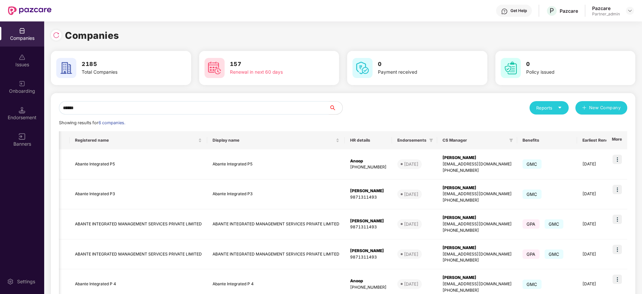  What do you see at coordinates (272, 64) in the screenshot?
I see `h3: 157` at bounding box center [272, 64].